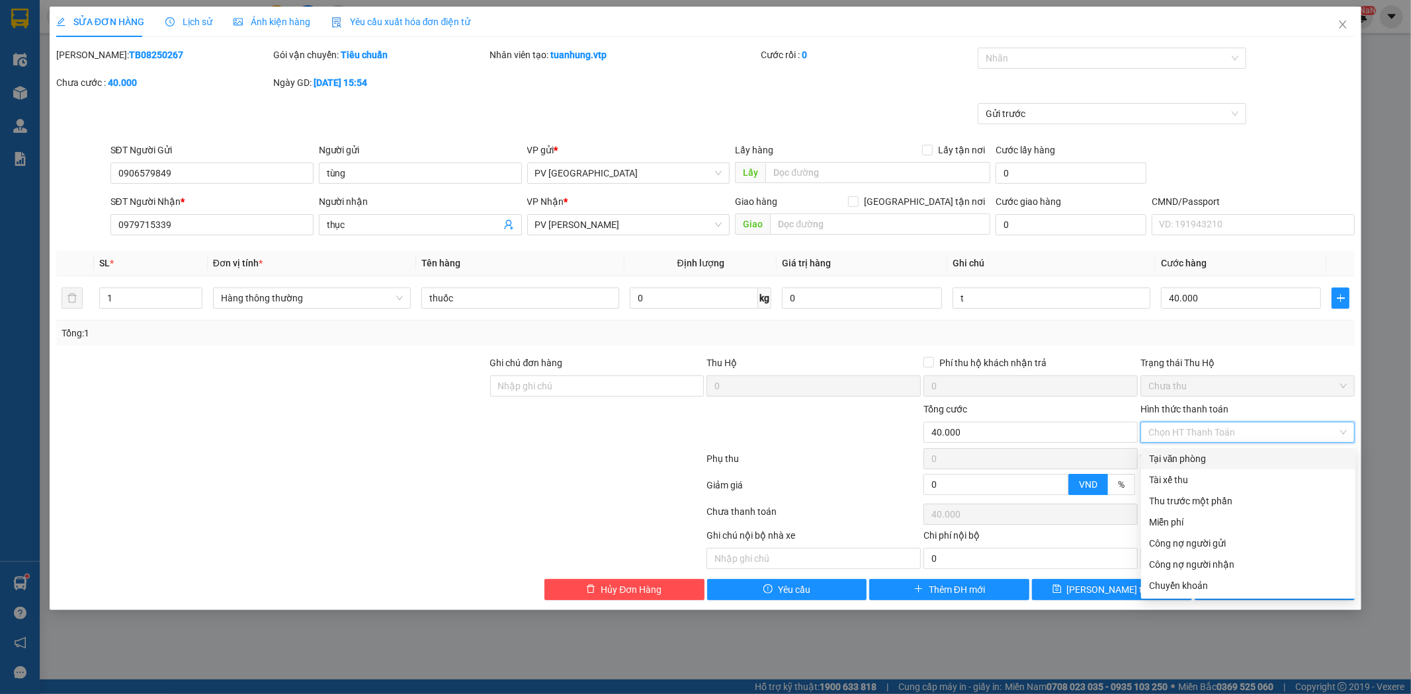 The image size is (1411, 694). I want to click on img: icon, so click(337, 22).